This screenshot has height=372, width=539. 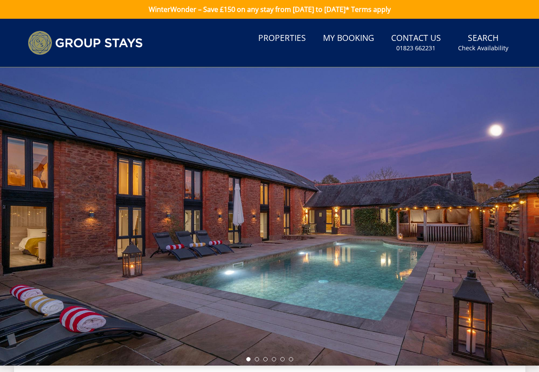 I want to click on a: My Booking, so click(x=349, y=38).